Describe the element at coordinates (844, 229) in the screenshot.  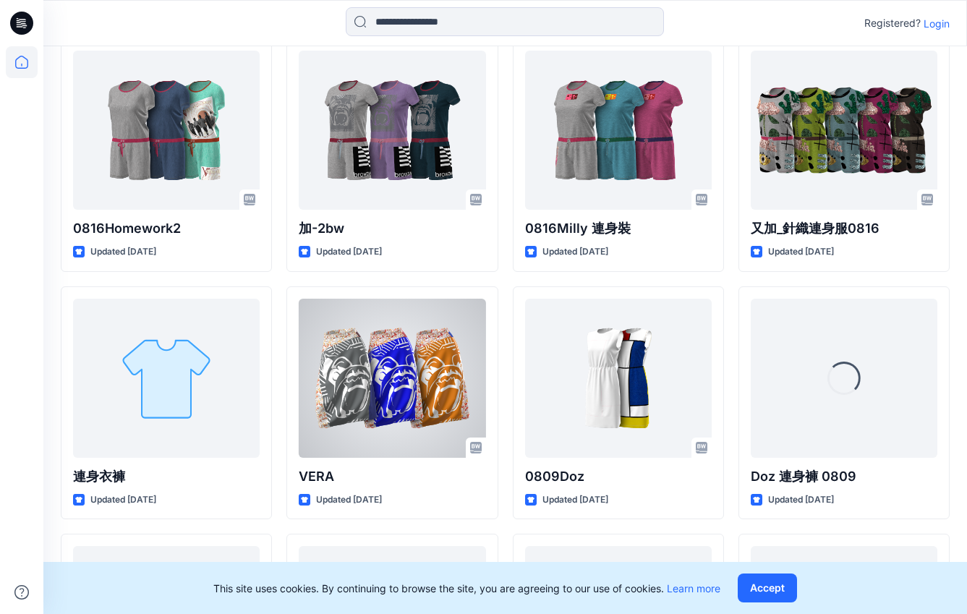
I see `p: 又加_針織連身服0816` at that location.